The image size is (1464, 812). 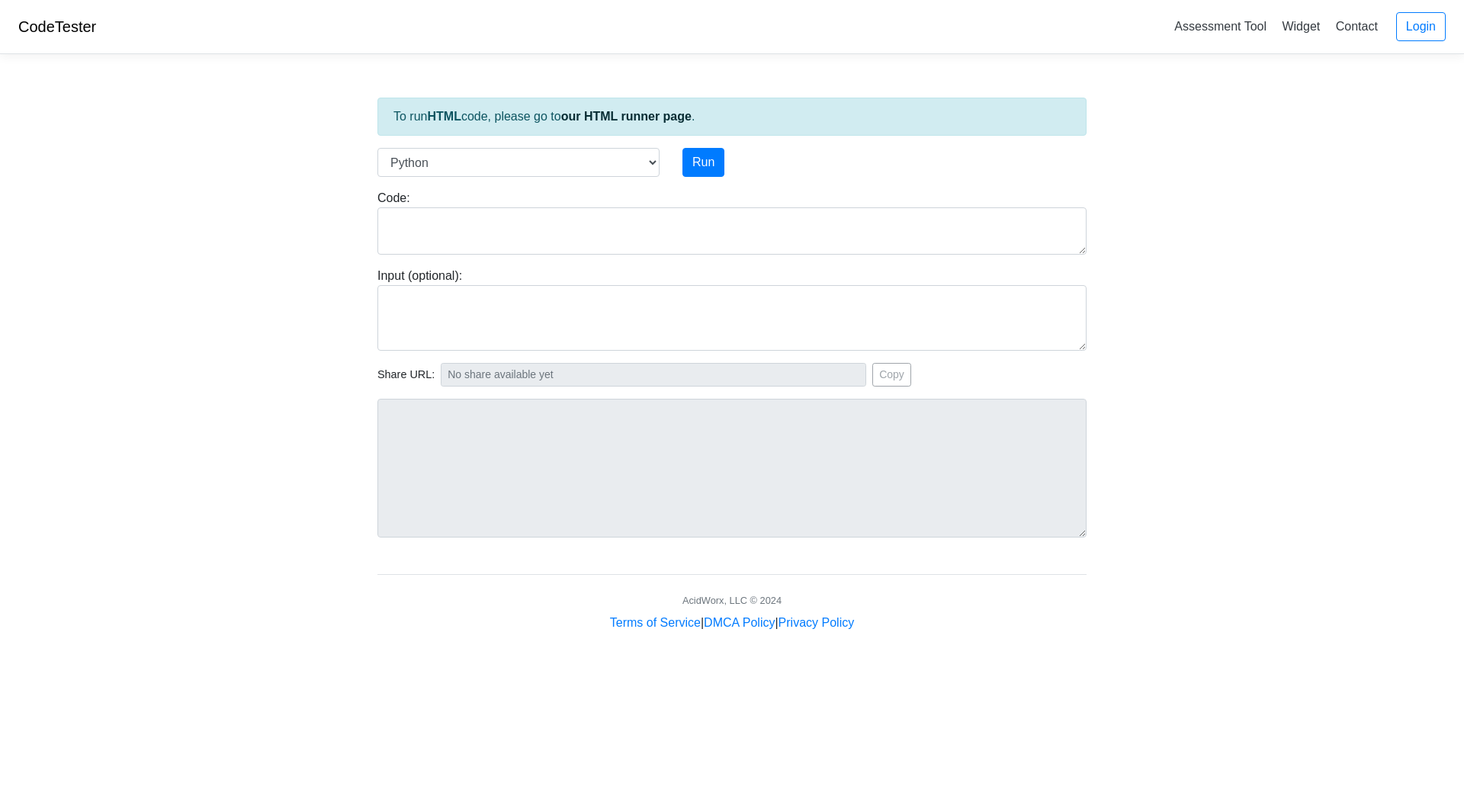 I want to click on a: Terms of Service, so click(x=655, y=622).